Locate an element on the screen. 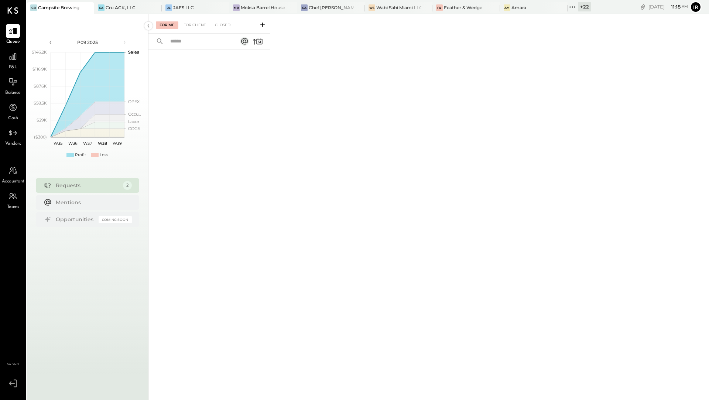  span: P&L is located at coordinates (13, 68).